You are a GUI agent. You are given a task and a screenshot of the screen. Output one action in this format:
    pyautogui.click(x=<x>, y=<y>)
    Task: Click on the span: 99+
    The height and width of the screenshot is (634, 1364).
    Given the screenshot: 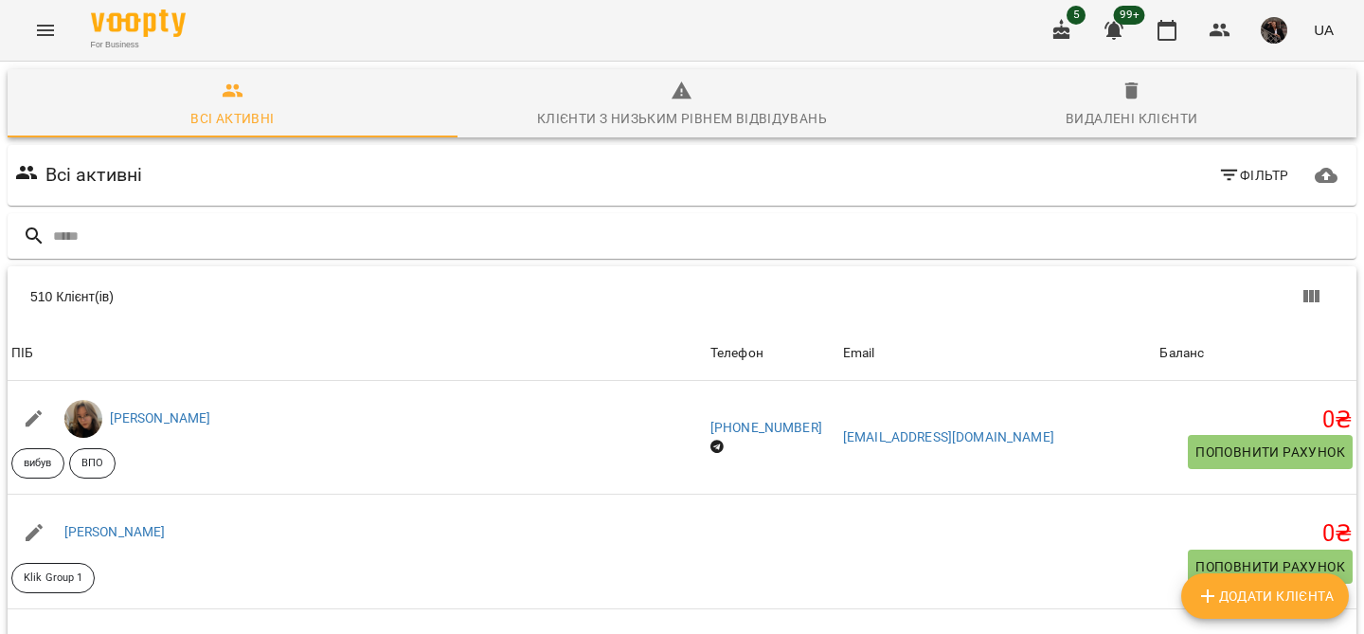 What is the action you would take?
    pyautogui.click(x=1129, y=15)
    